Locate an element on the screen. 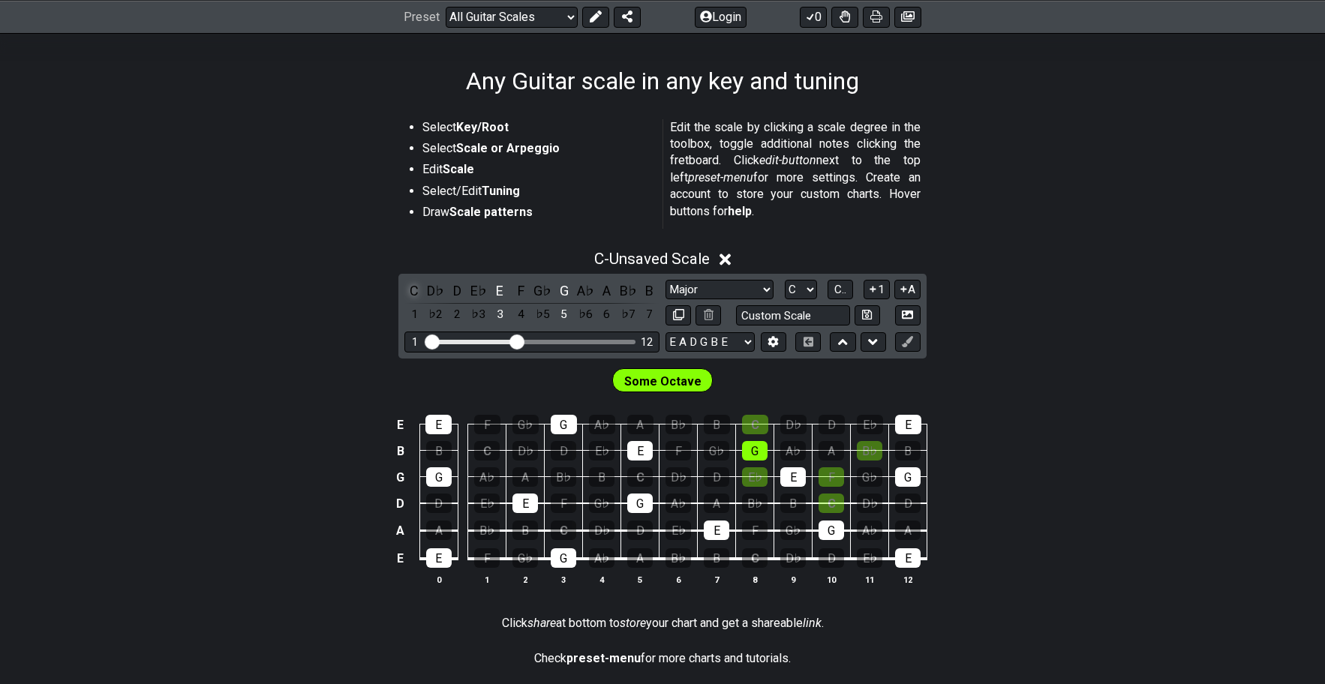 The image size is (1325, 684). th: 3 is located at coordinates (563, 579).